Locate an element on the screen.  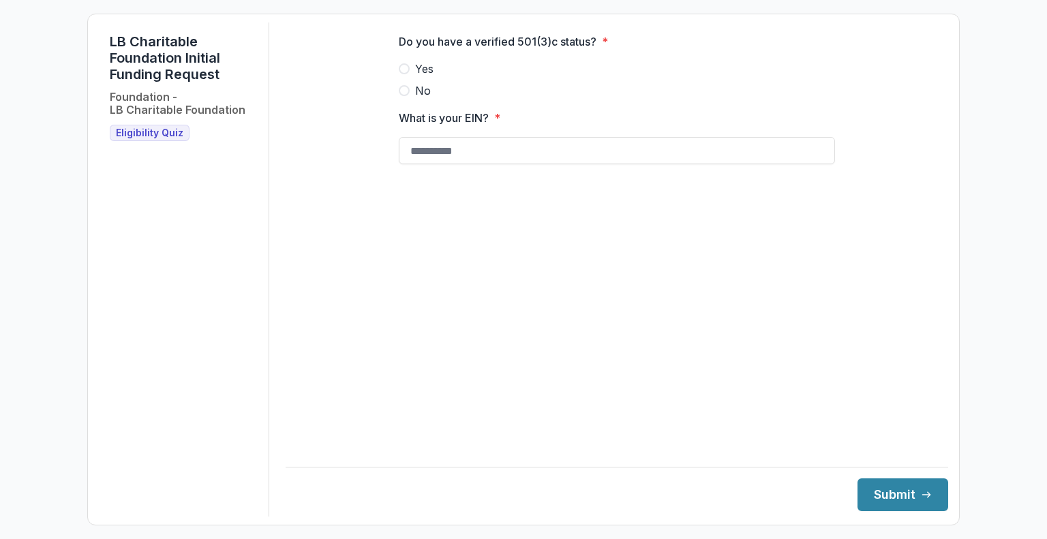
h2: Foundation - LB Charitable Foundation is located at coordinates (177, 104).